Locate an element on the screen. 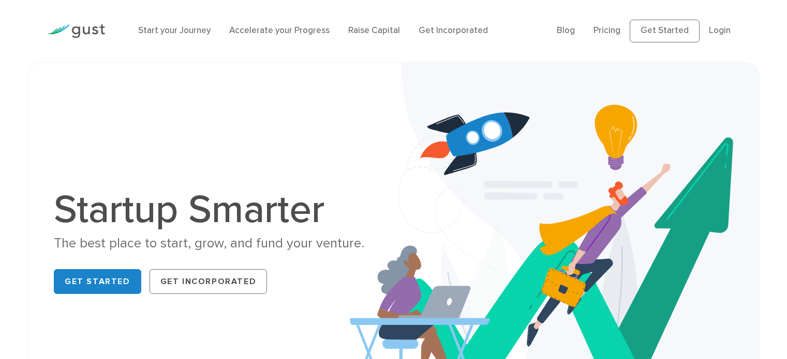  img: Gust Logo is located at coordinates (76, 31).